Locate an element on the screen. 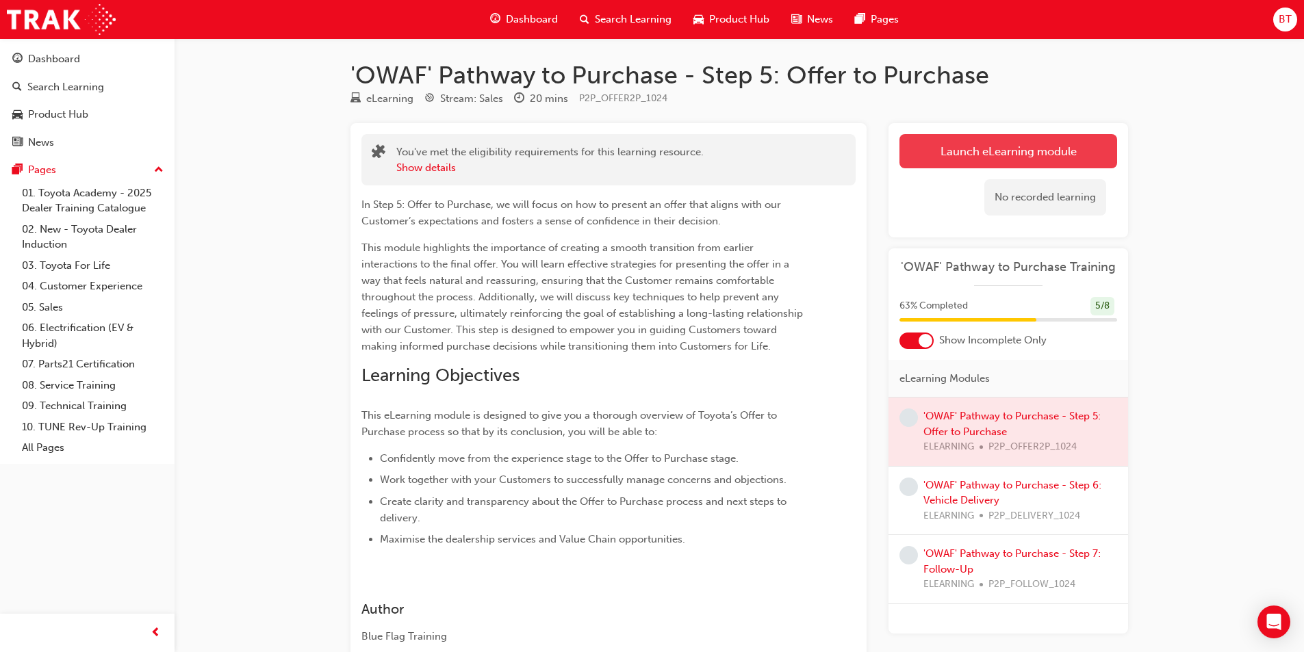 The height and width of the screenshot is (652, 1304). span: 'OWAF' Pathway to Purchase Training is located at coordinates (1008, 267).